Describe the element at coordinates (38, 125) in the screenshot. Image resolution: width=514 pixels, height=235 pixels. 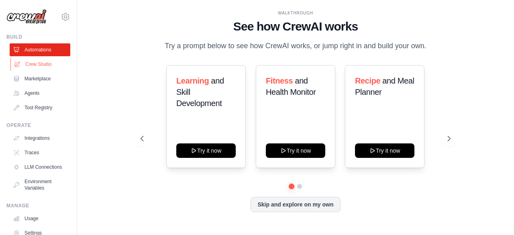
I see `div: Operate` at that location.